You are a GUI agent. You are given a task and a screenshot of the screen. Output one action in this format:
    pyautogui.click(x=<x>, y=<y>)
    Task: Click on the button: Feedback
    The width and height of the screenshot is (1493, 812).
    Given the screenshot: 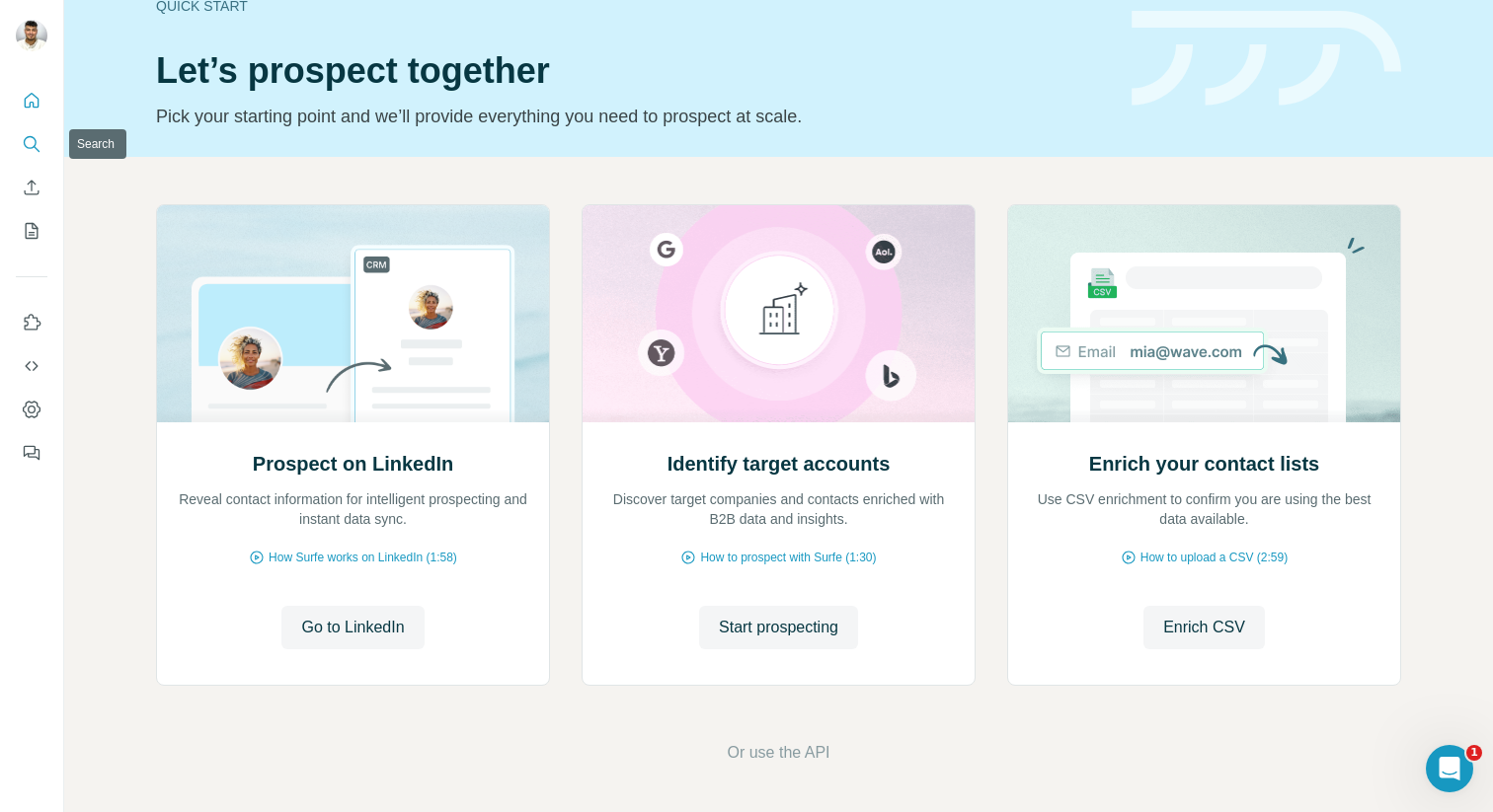 What is the action you would take?
    pyautogui.click(x=32, y=453)
    